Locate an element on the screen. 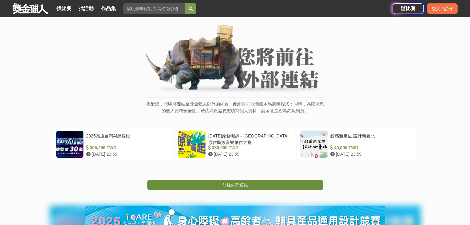 This screenshot has width=470, height=225. div: 辦比賽 is located at coordinates (408, 9).